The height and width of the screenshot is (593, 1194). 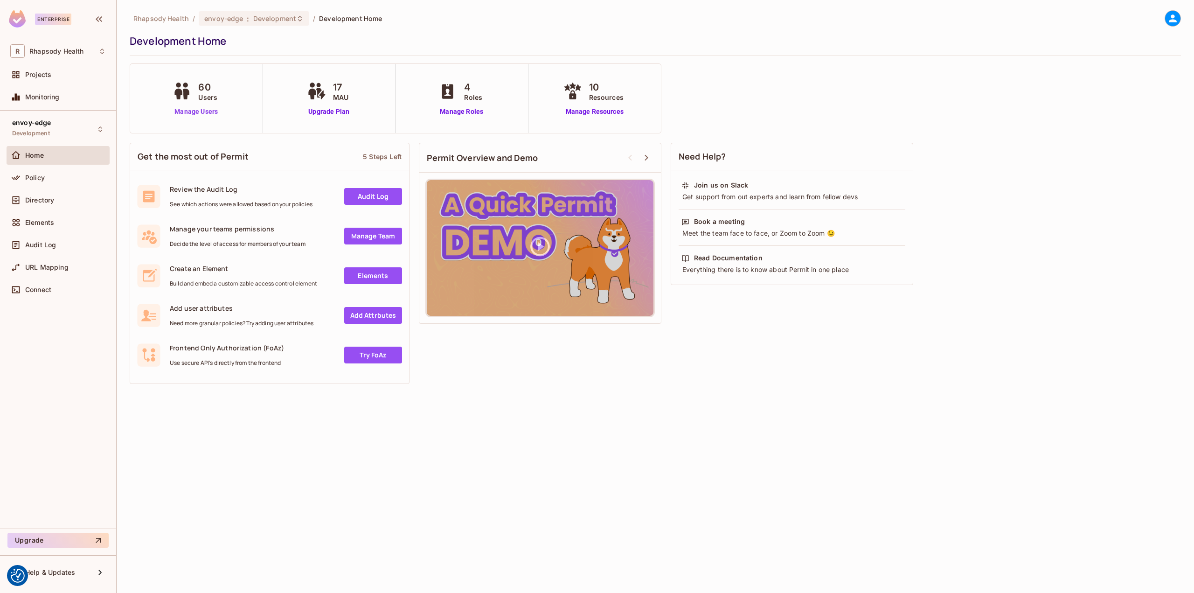 What do you see at coordinates (241, 204) in the screenshot?
I see `span: See which actions were allowed based on your policies` at bounding box center [241, 204].